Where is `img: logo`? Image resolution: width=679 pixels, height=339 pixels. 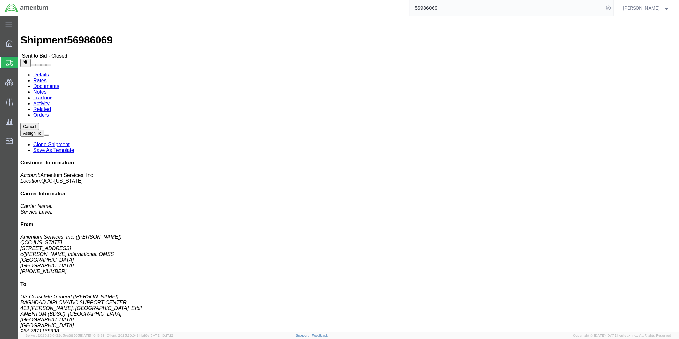 img: logo is located at coordinates (27, 8).